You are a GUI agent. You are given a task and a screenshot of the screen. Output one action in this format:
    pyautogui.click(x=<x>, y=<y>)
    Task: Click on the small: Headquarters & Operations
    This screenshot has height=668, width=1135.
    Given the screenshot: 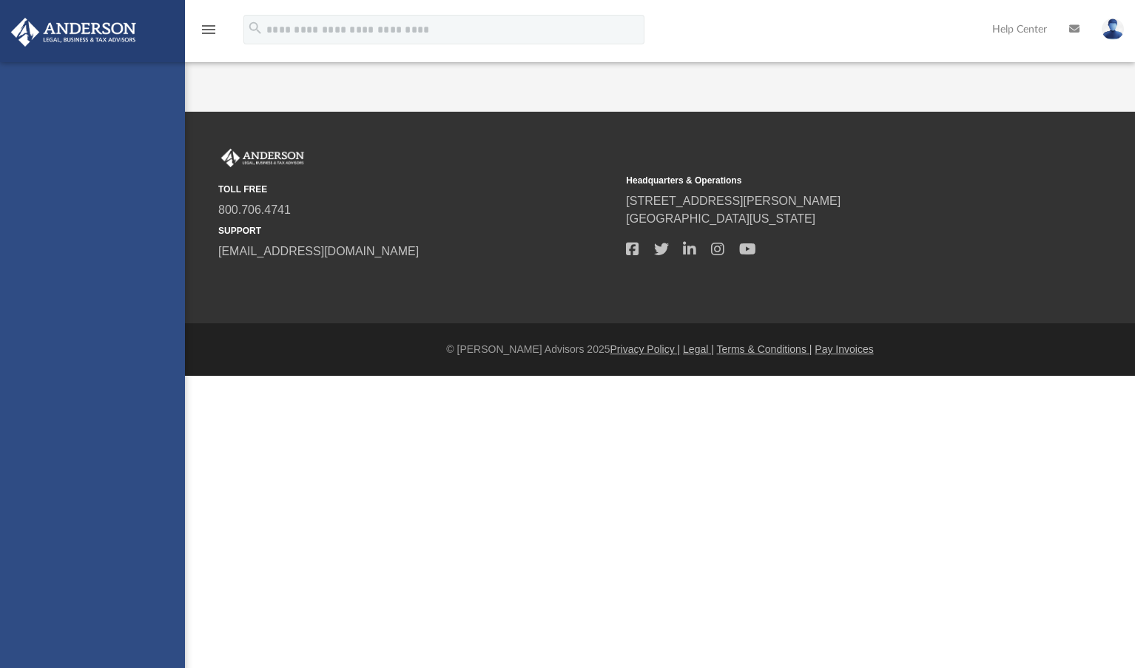 What is the action you would take?
    pyautogui.click(x=825, y=181)
    